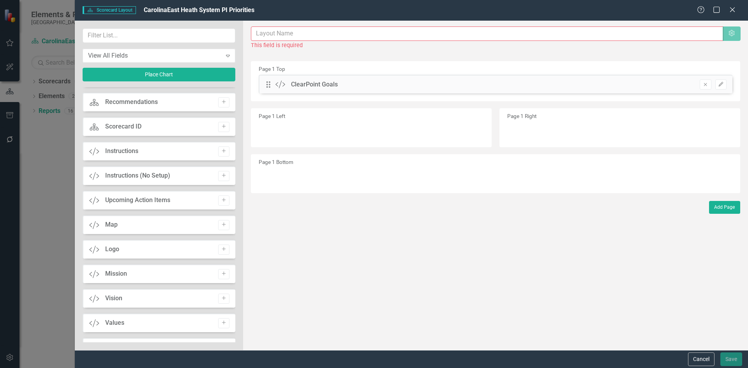  Describe the element at coordinates (137, 200) in the screenshot. I see `div: Upcoming Action Items` at that location.